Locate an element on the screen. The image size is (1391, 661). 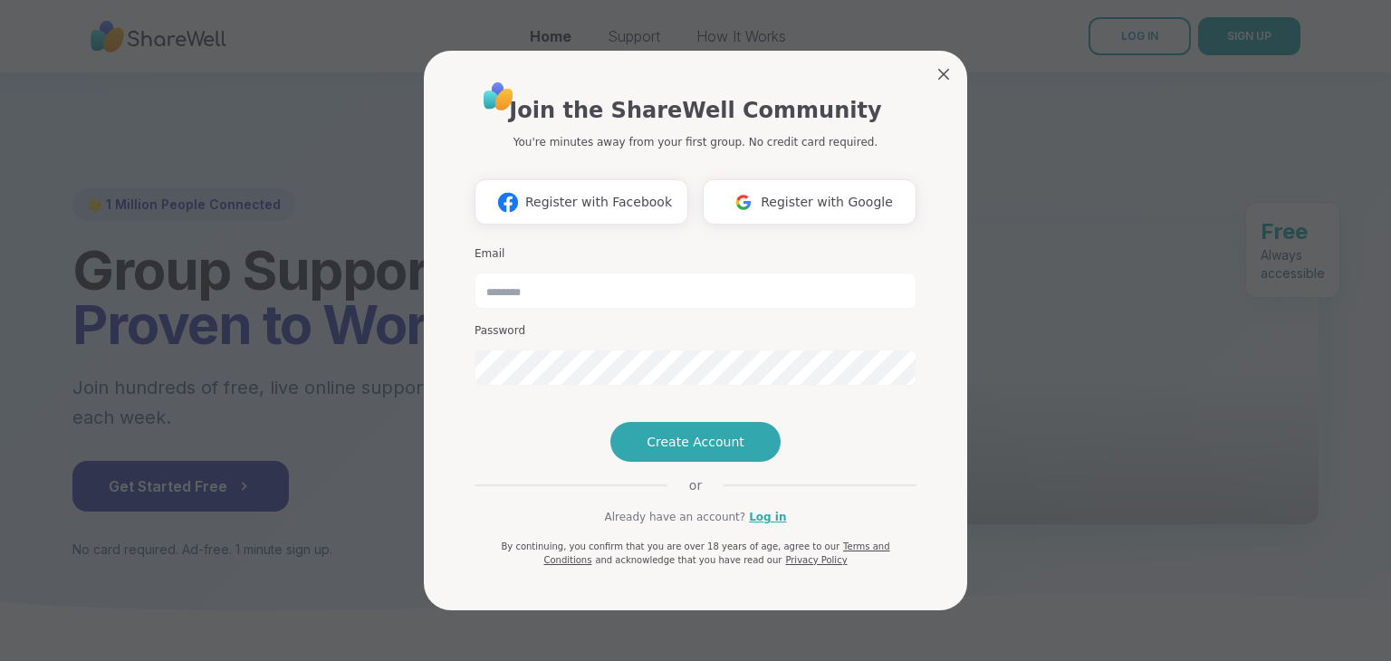
span: Create Account is located at coordinates (696, 442).